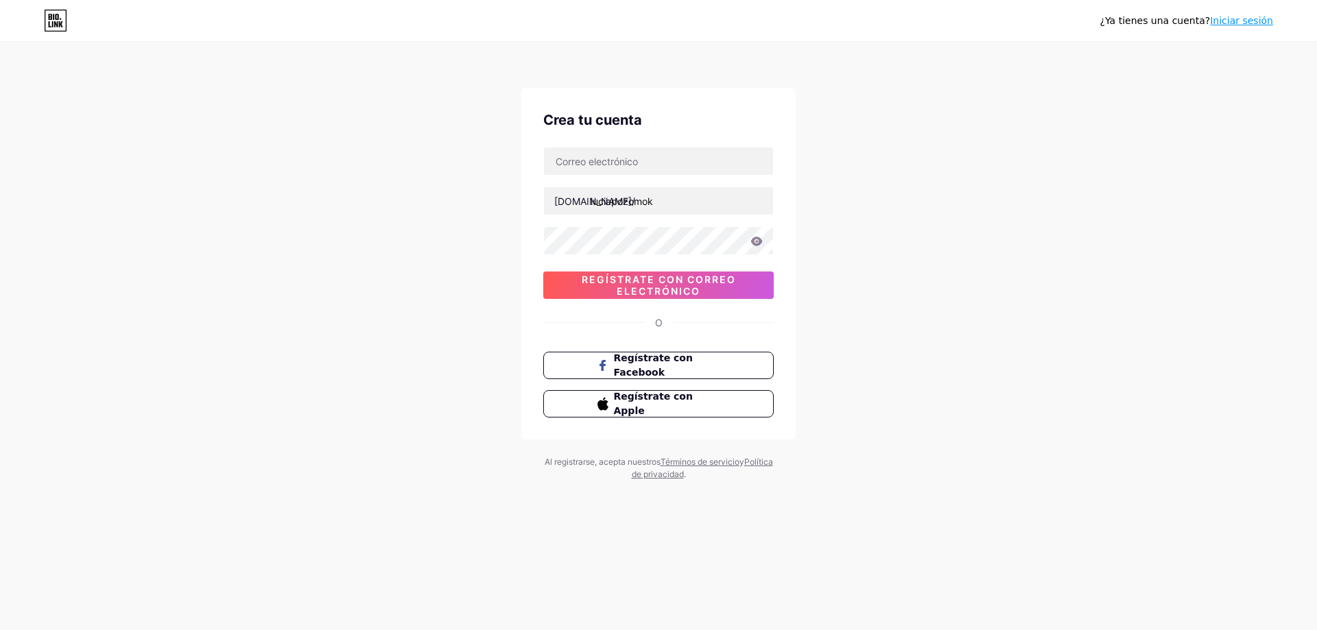 The image size is (1317, 630). What do you see at coordinates (659, 404) in the screenshot?
I see `button: Regístrate con Apple` at bounding box center [659, 404].